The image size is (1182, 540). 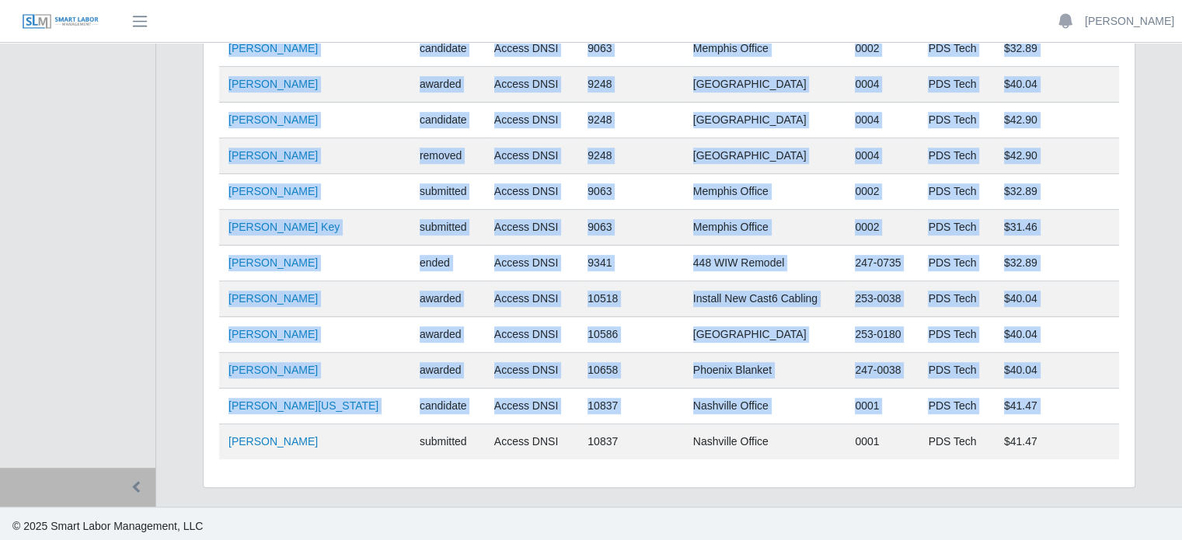 What do you see at coordinates (448, 263) in the screenshot?
I see `td: ended` at bounding box center [448, 263].